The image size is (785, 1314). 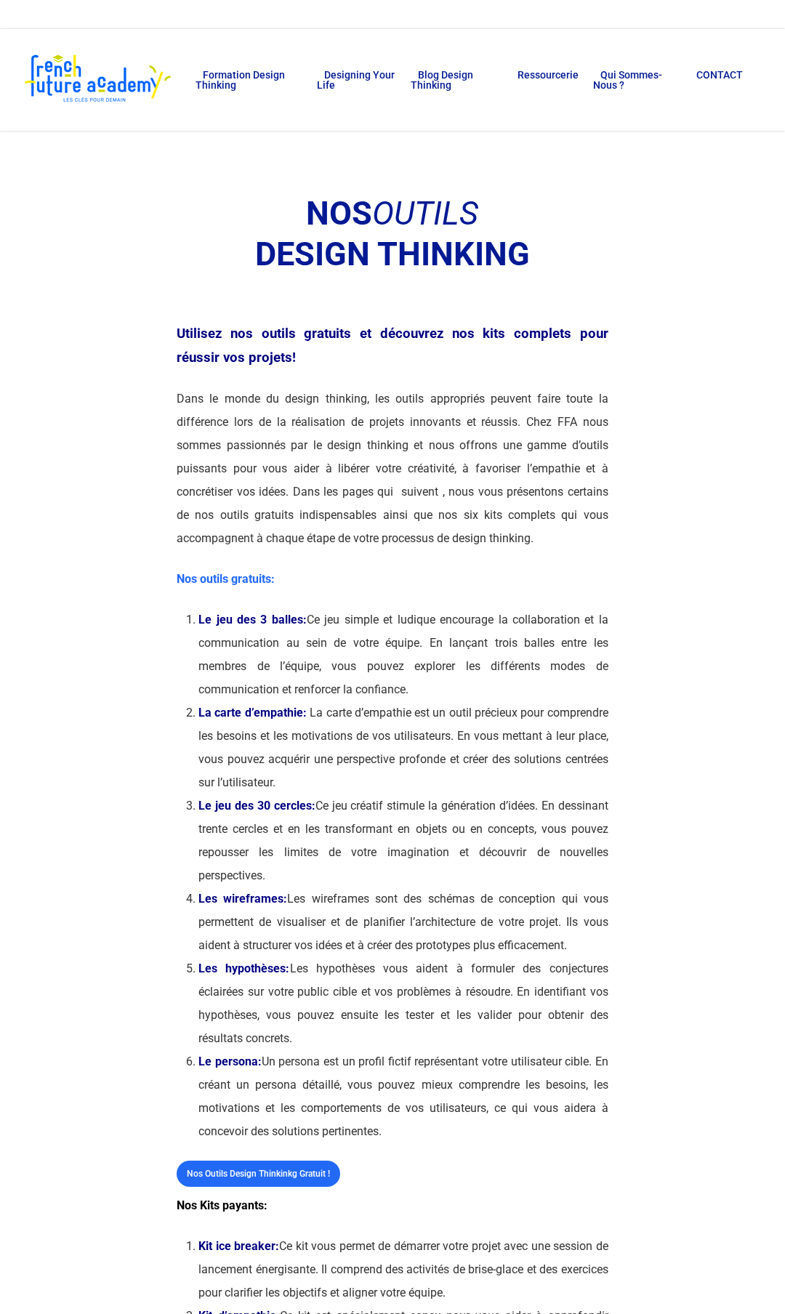 I want to click on em: OUTILS, so click(x=425, y=213).